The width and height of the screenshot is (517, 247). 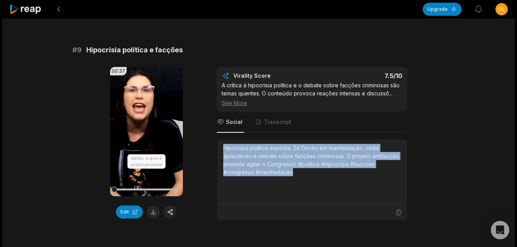 What do you see at coordinates (442, 9) in the screenshot?
I see `button: Upgrade` at bounding box center [442, 9].